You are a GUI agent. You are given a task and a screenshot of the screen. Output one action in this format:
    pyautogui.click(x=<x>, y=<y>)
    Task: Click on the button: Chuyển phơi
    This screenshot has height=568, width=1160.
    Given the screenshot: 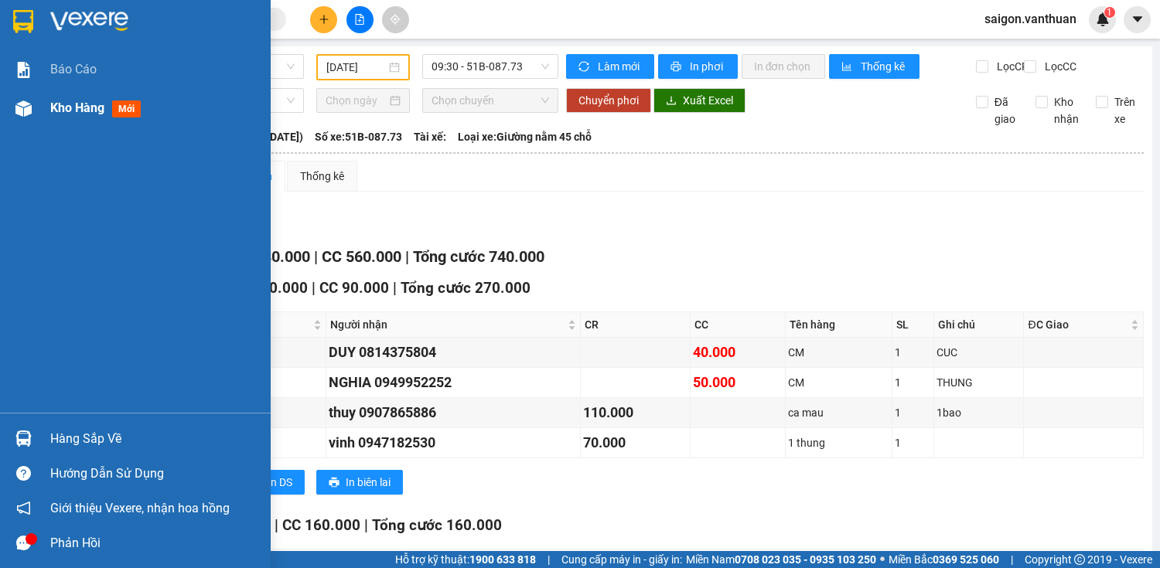 What is the action you would take?
    pyautogui.click(x=608, y=100)
    